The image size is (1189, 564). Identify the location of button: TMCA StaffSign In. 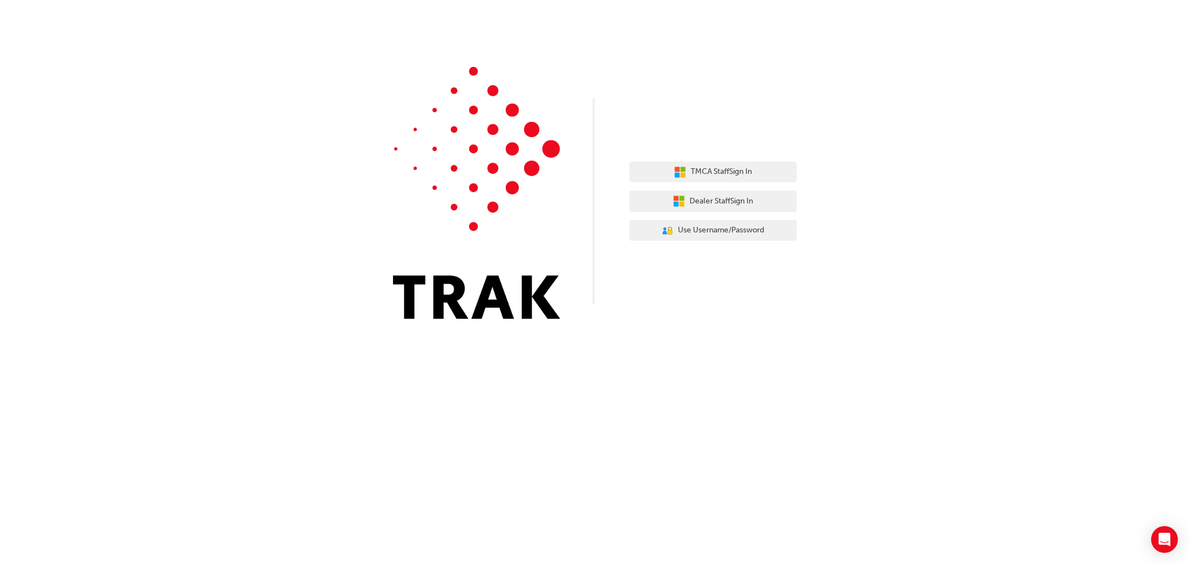
(713, 172).